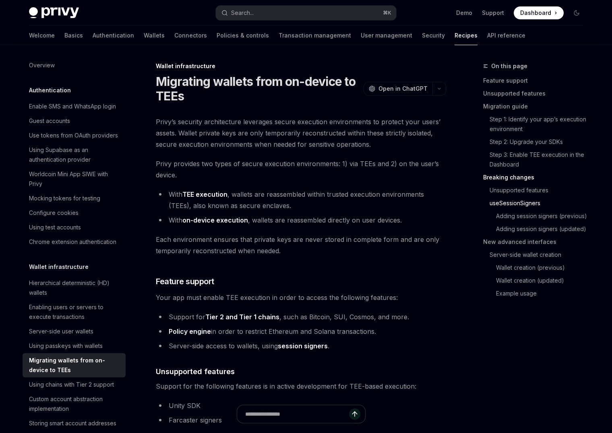  Describe the element at coordinates (540, 124) in the screenshot. I see `a: Step 1: Identify your app’s execution environment` at that location.